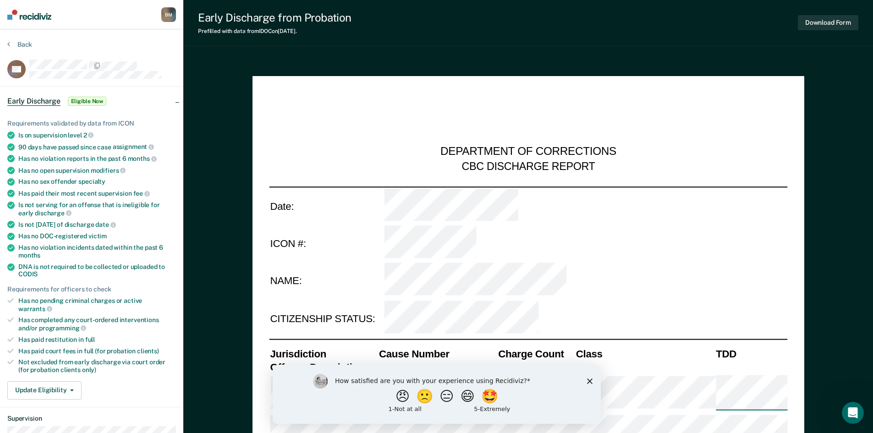 This screenshot has width=873, height=433. I want to click on span: programming, so click(62, 328).